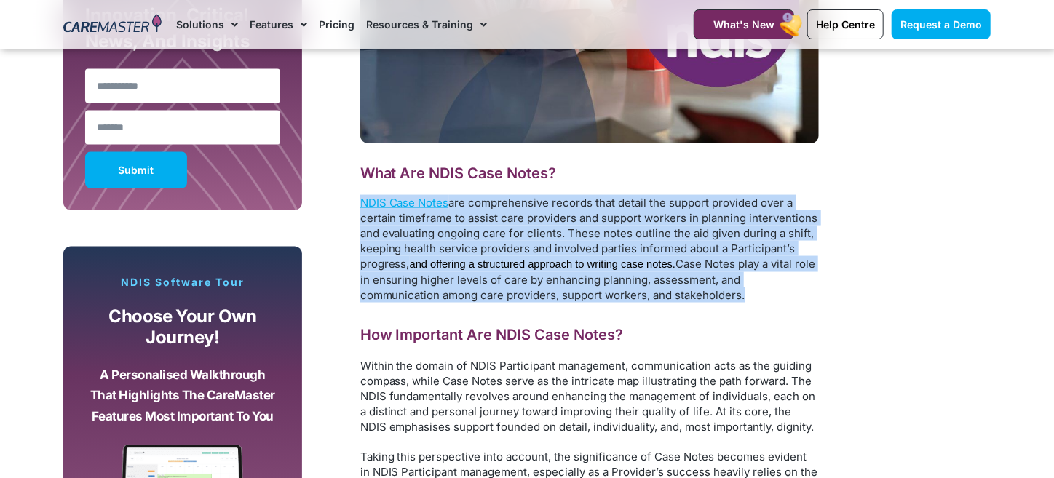 This screenshot has width=1054, height=478. Describe the element at coordinates (589, 335) in the screenshot. I see `h2: How Important Are NDIS Case Notes?` at that location.